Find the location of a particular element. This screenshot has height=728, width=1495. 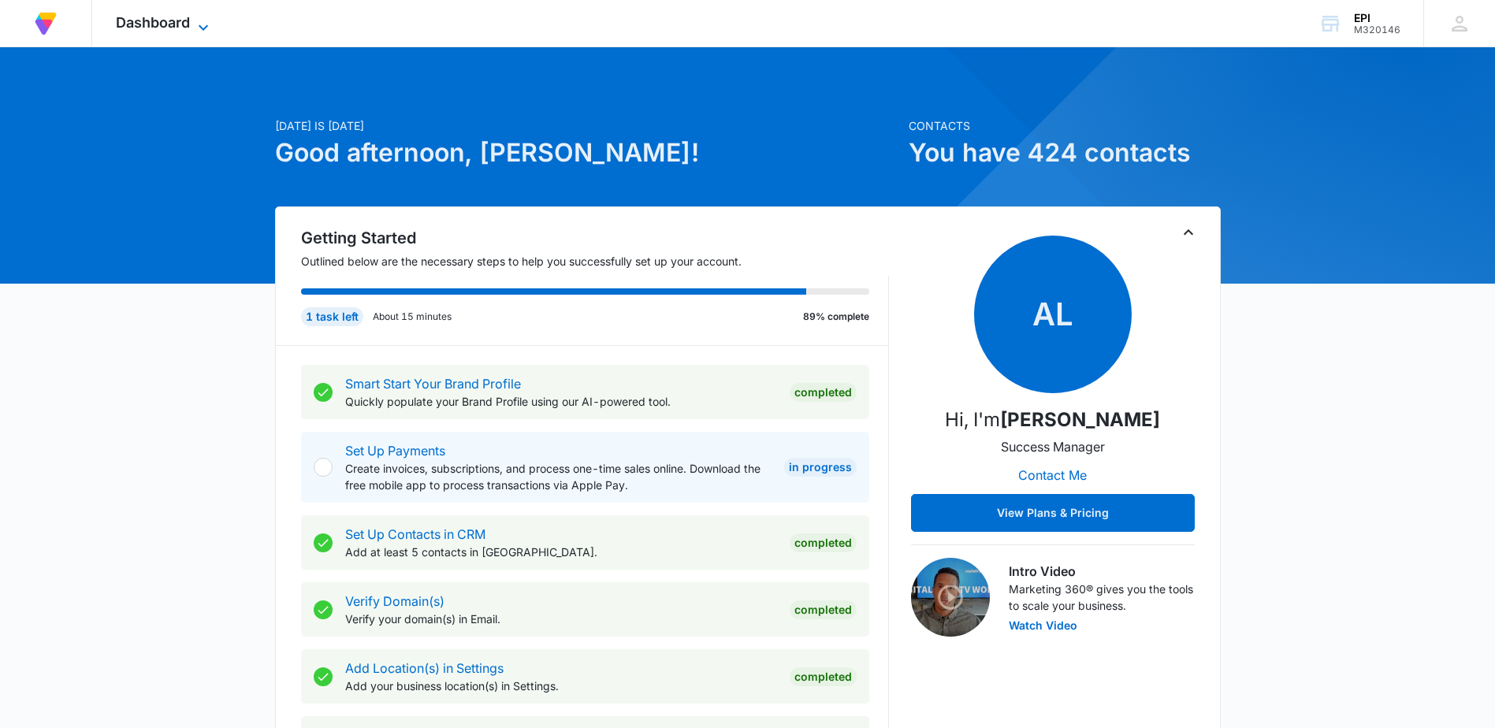

a: Verify Domain(s) is located at coordinates (395, 601).